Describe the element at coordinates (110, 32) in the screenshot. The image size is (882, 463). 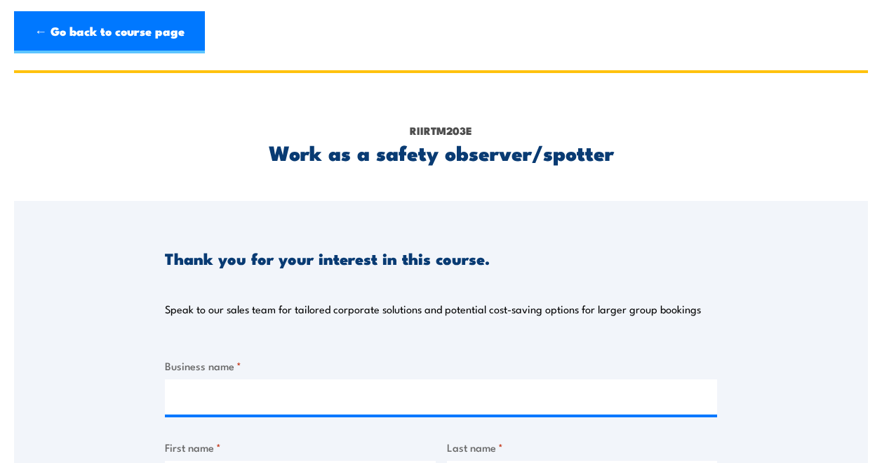
I see `a: ← Go back to course page` at that location.